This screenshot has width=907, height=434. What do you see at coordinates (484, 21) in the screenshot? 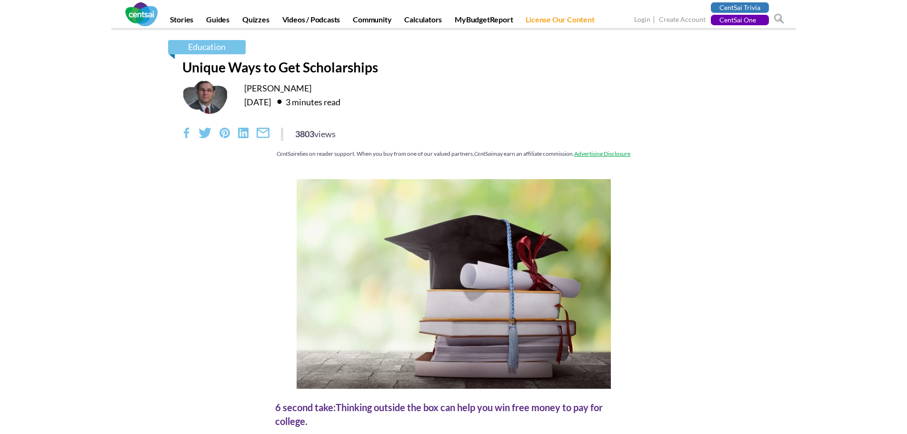
I see `a: MyBudgetReport` at bounding box center [484, 21].